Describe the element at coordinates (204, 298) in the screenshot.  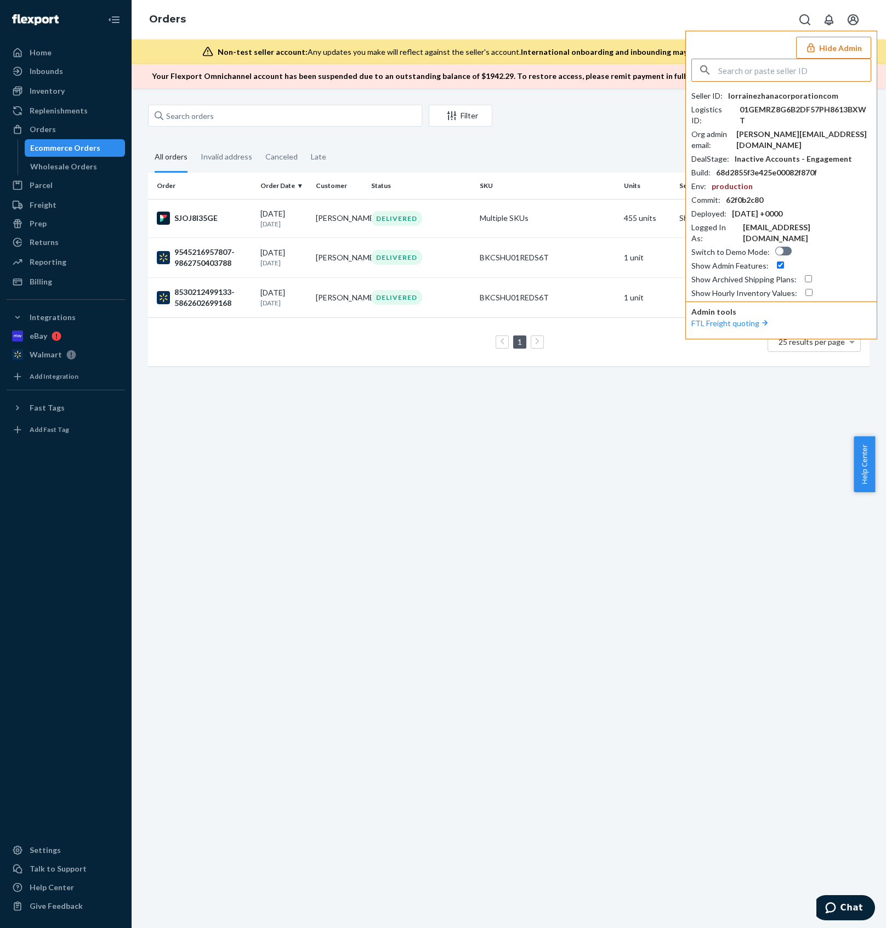
I see `div: 8530212499133-5862602699168` at that location.